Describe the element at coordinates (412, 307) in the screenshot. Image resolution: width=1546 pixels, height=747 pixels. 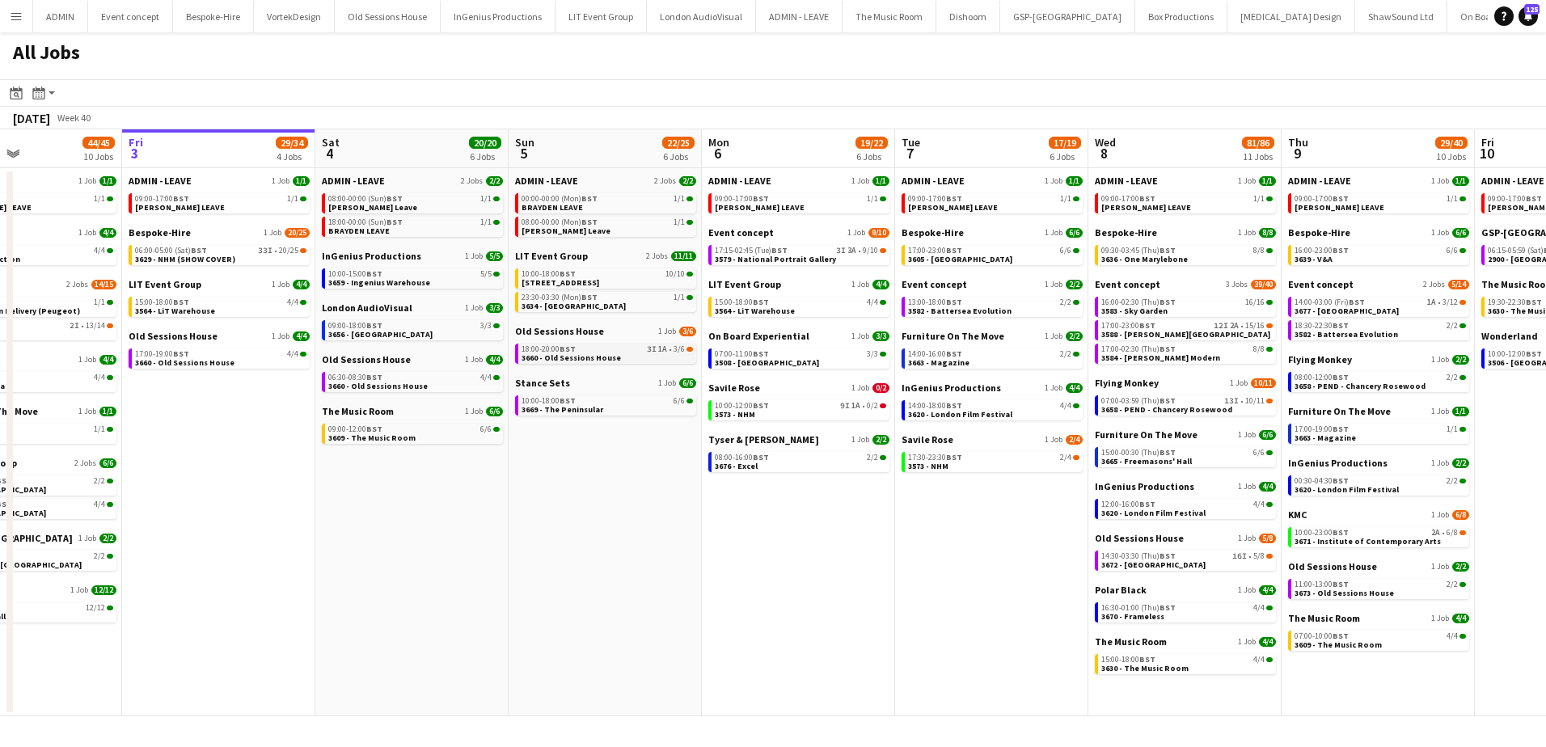
I see `a: London AudioVisual1 Job3/3` at that location.